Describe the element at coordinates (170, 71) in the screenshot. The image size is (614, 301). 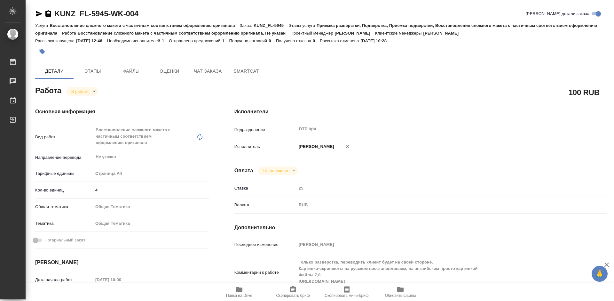
I see `span: Оценки` at that location.